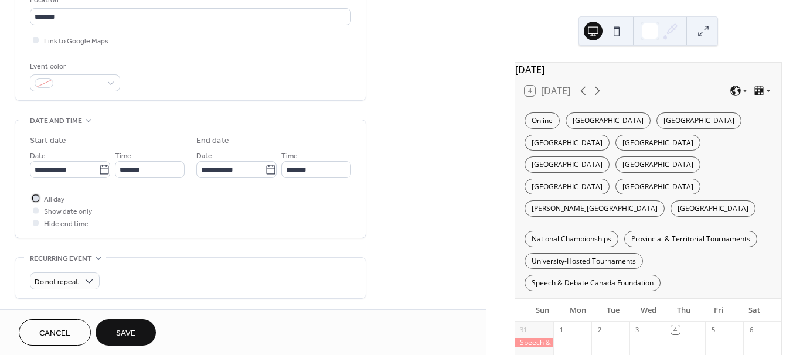 The height and width of the screenshot is (355, 810). What do you see at coordinates (718, 310) in the screenshot?
I see `div: Fri` at bounding box center [718, 310].